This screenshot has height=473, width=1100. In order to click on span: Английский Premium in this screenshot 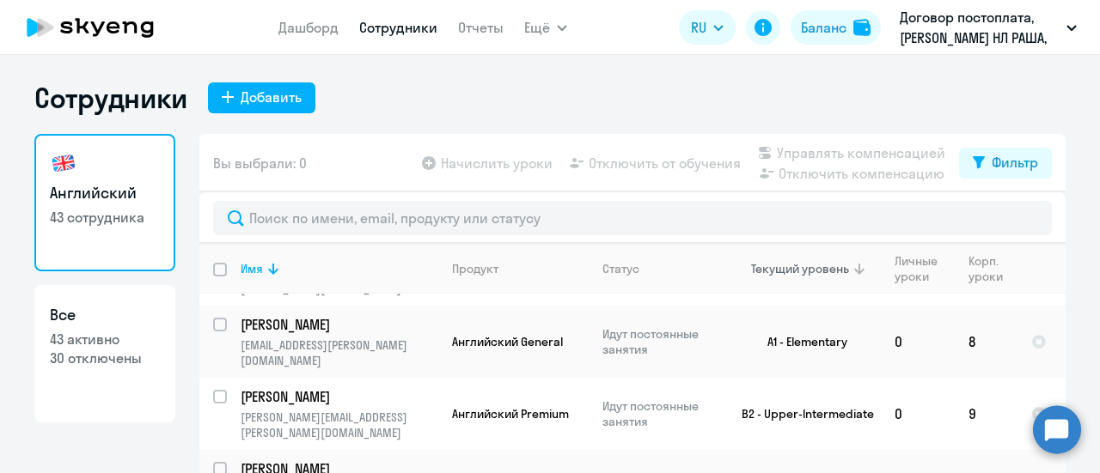, I will do `click(510, 414)`.